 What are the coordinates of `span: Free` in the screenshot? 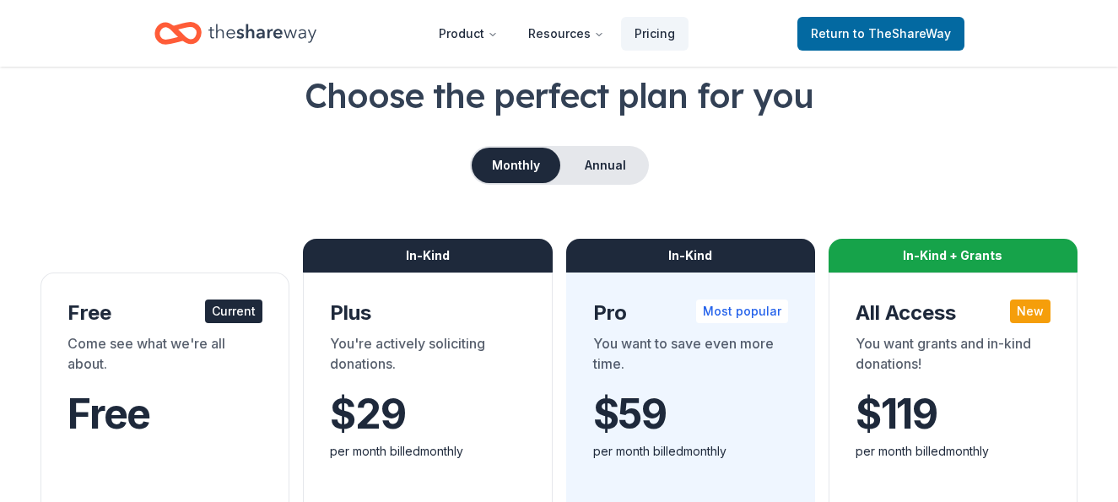 It's located at (109, 413).